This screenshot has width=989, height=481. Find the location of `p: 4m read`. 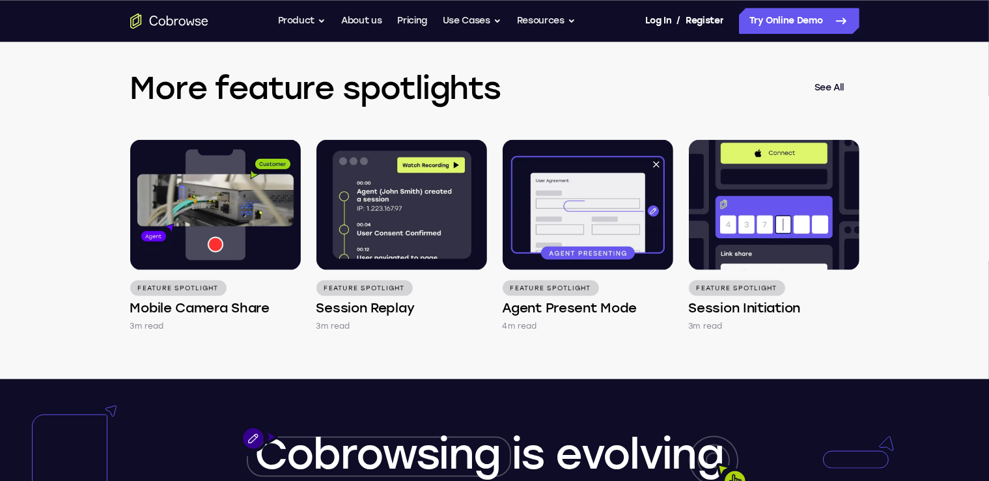

p: 4m read is located at coordinates (520, 326).